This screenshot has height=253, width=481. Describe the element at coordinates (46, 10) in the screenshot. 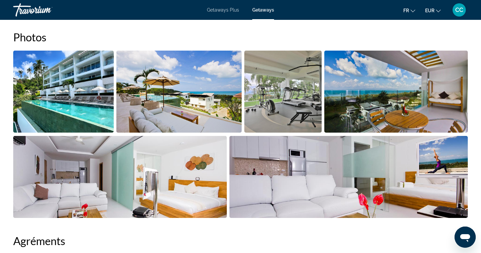

I see `a: Travorium` at that location.